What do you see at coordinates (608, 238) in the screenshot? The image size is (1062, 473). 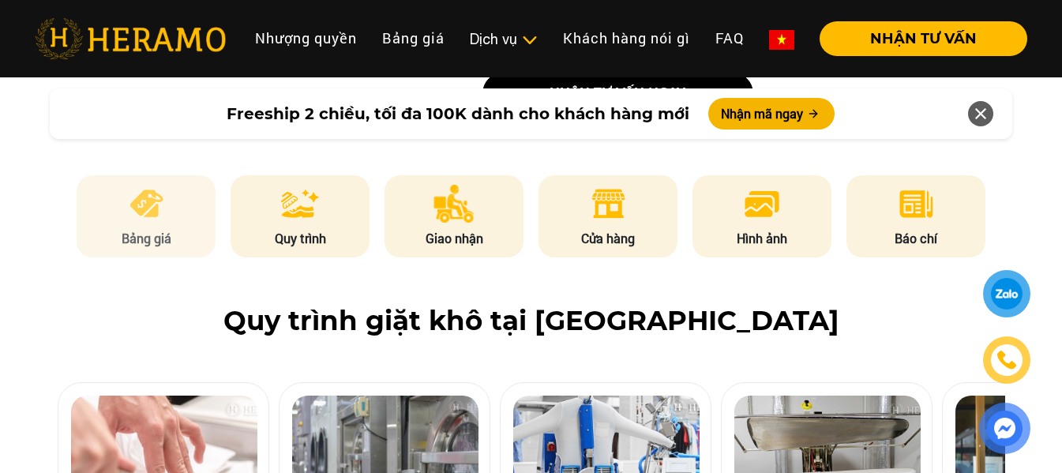 I see `p: Cửa hàng` at bounding box center [608, 238].